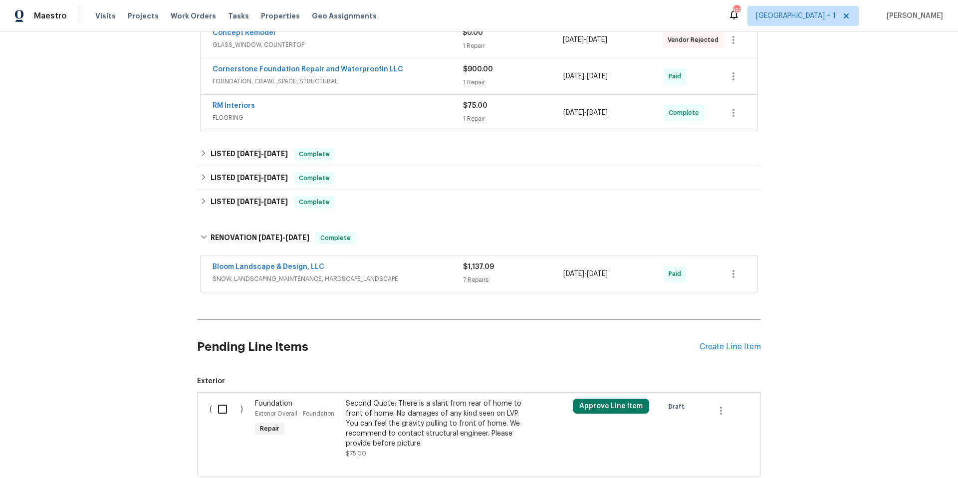 This screenshot has width=958, height=478. I want to click on span: $900.00, so click(478, 69).